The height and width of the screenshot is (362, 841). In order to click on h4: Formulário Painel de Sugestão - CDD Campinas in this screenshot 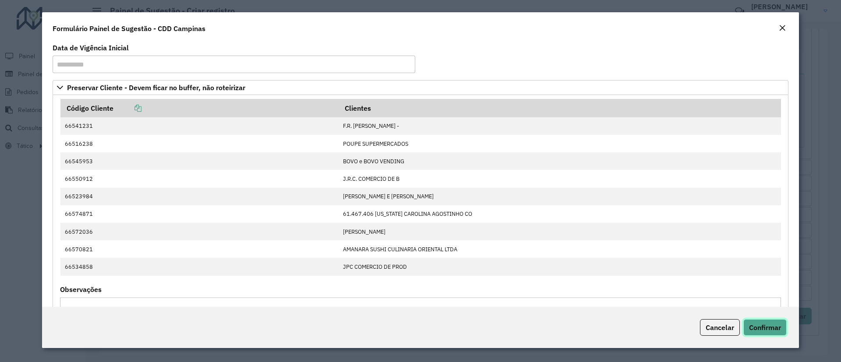, I will do `click(129, 28)`.